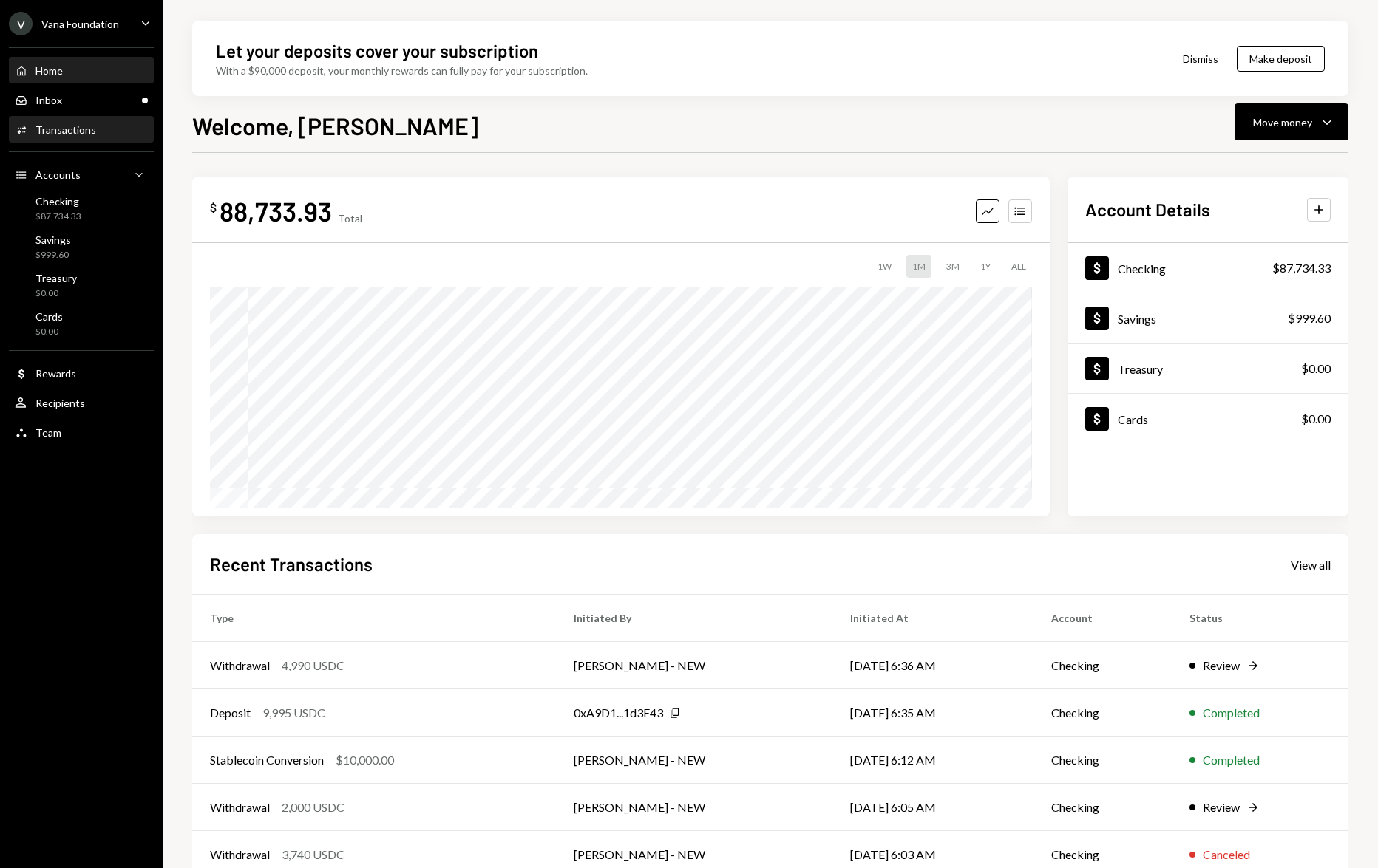  Describe the element at coordinates (48, 70) in the screenshot. I see `div: Home` at that location.